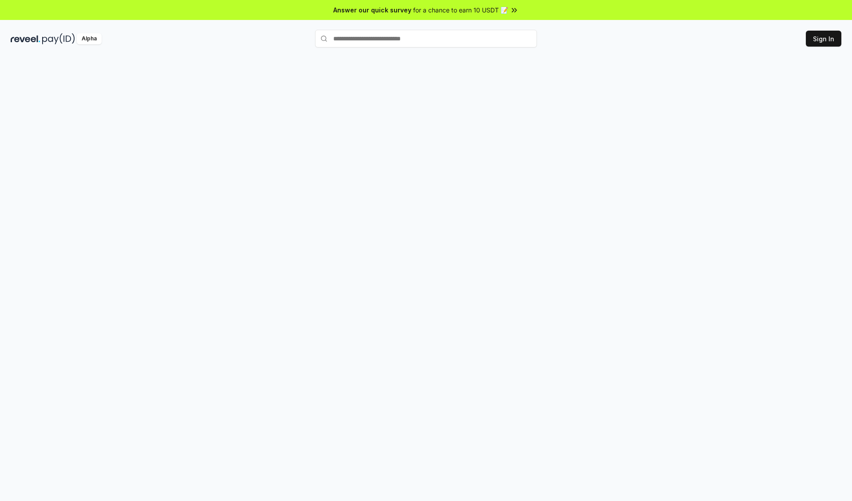  Describe the element at coordinates (461, 10) in the screenshot. I see `span: for a chance to earn 10 USDT 📝` at that location.